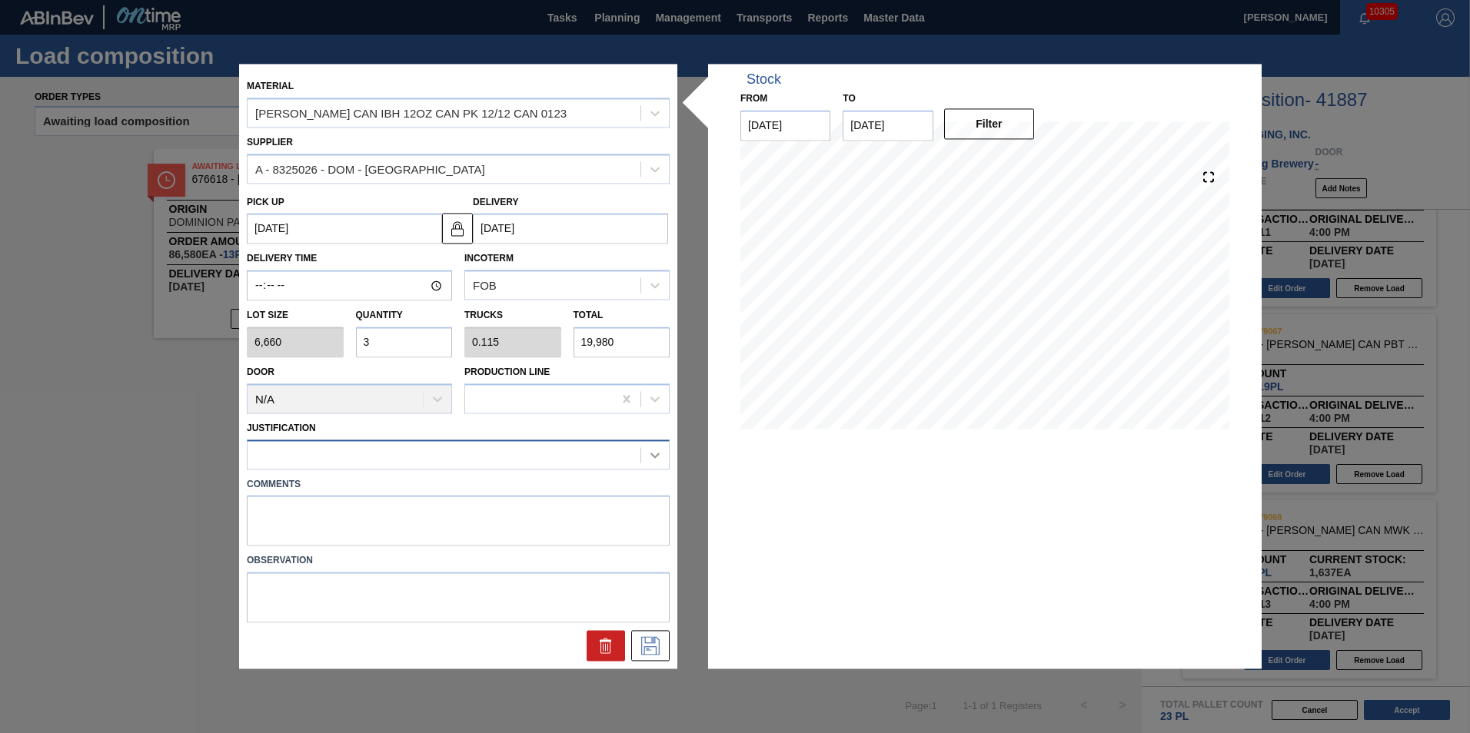  Describe the element at coordinates (753, 98) in the screenshot. I see `label: From` at that location.